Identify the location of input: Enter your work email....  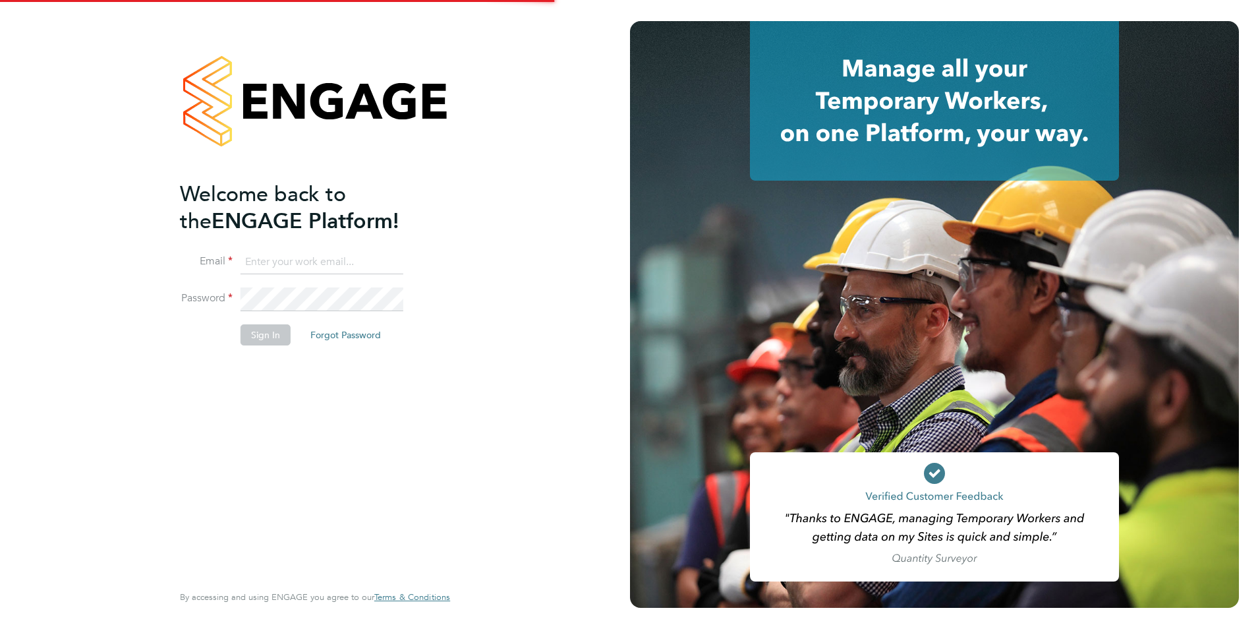
(322, 262).